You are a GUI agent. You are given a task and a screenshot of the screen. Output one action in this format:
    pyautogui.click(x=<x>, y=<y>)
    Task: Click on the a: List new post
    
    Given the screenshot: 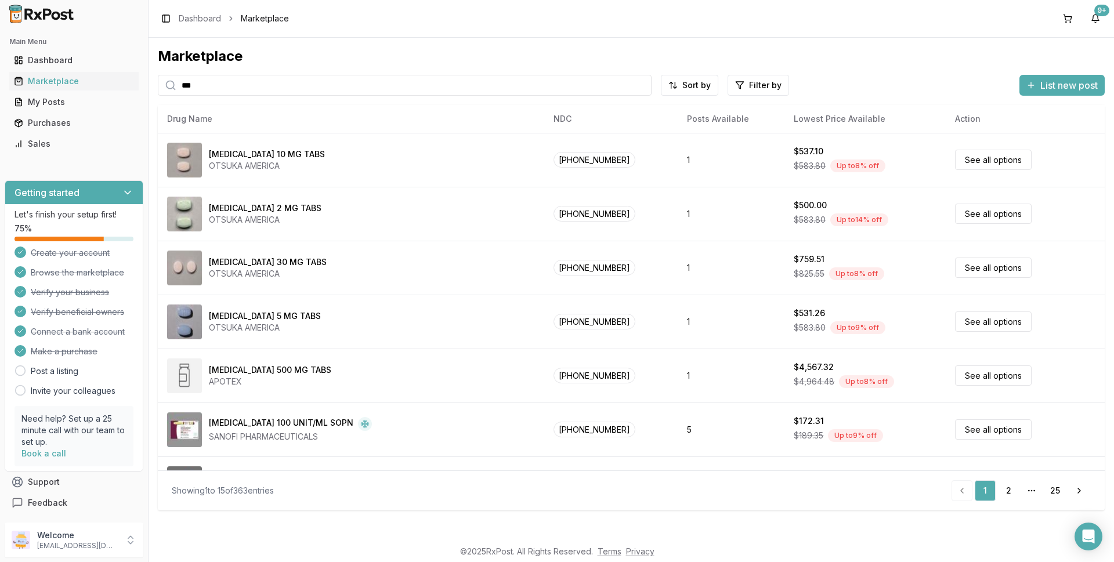 What is the action you would take?
    pyautogui.click(x=1061, y=86)
    